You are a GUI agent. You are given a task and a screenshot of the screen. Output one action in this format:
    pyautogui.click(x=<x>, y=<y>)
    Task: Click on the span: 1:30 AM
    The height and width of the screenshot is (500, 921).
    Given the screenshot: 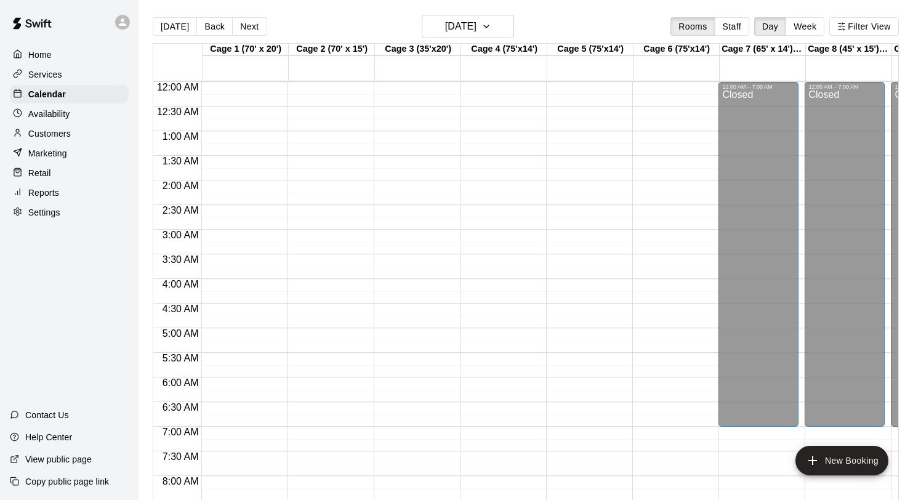 What is the action you would take?
    pyautogui.click(x=180, y=161)
    